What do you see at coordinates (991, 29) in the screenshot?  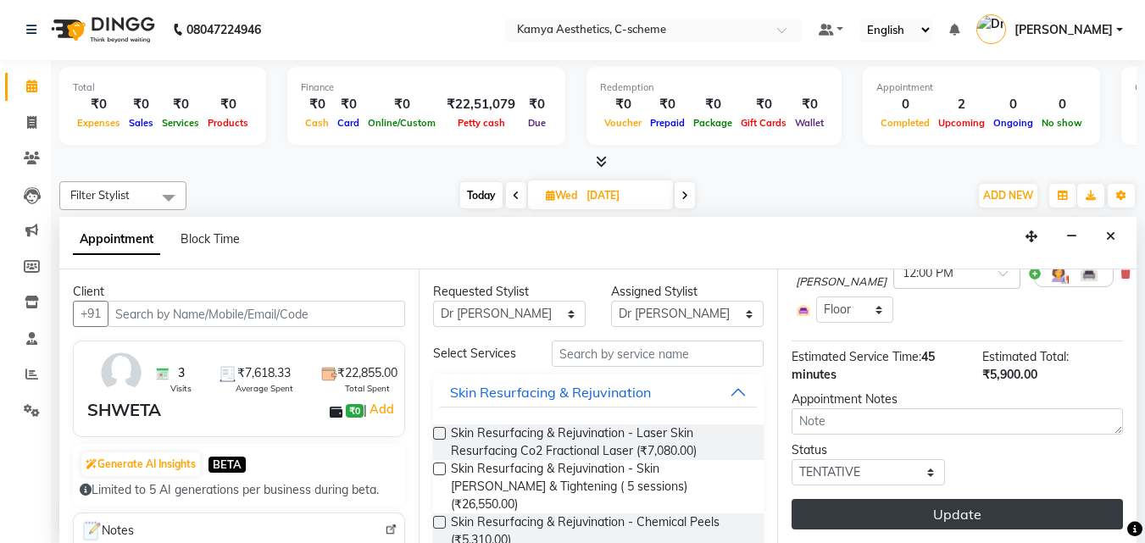 I see `img: Dr Tanvi Ahmed` at bounding box center [991, 29].